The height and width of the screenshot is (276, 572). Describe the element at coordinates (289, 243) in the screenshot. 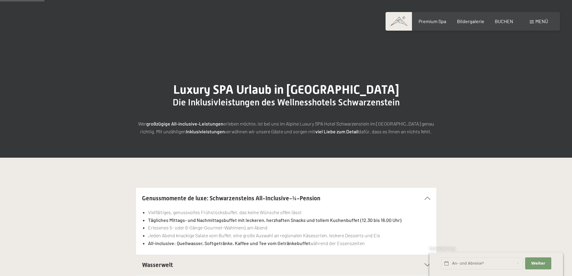

I see `li: während der Essenszeiten` at that location.